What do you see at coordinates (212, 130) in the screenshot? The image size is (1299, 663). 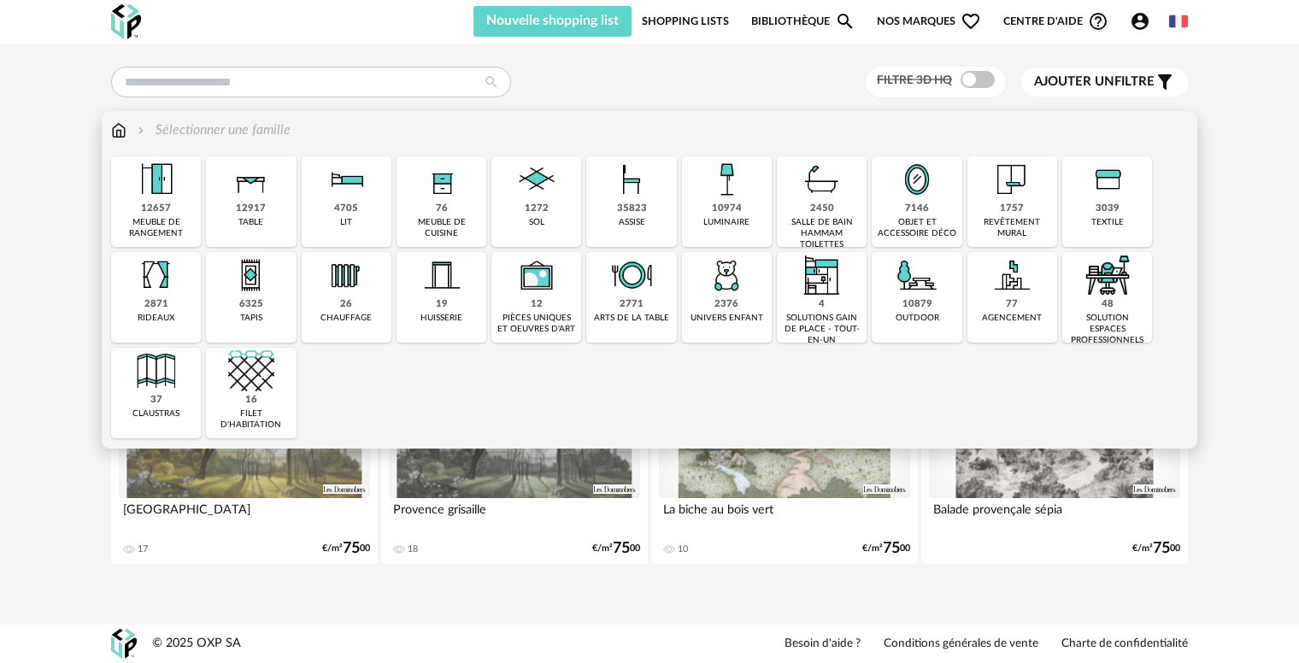 I see `div: Sélectionner une famille` at bounding box center [212, 130].